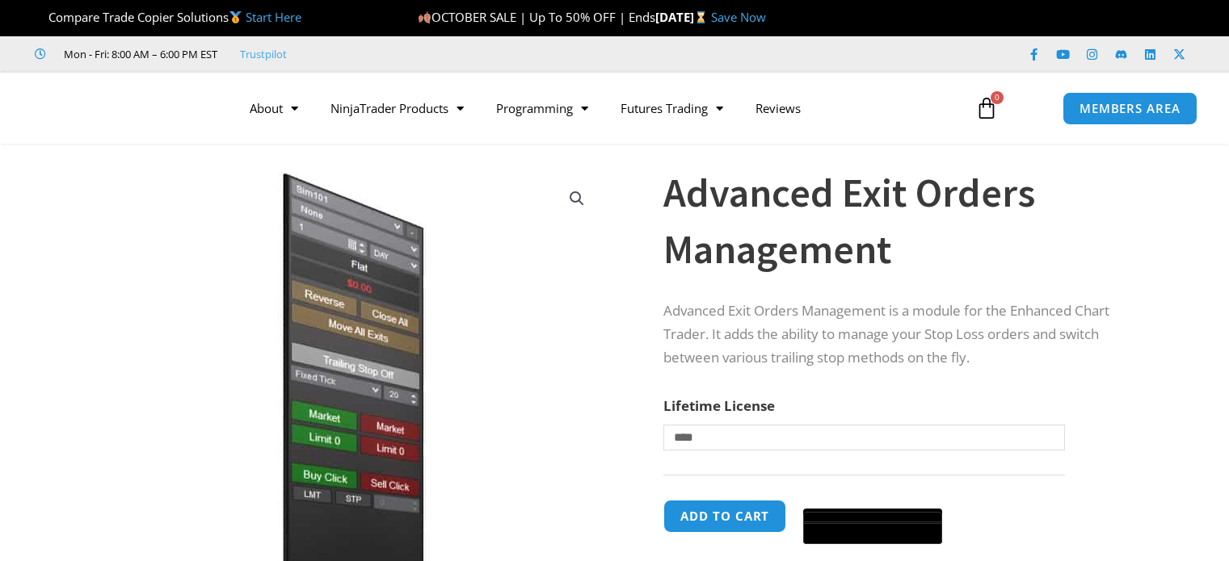  Describe the element at coordinates (274, 108) in the screenshot. I see `a: About` at that location.